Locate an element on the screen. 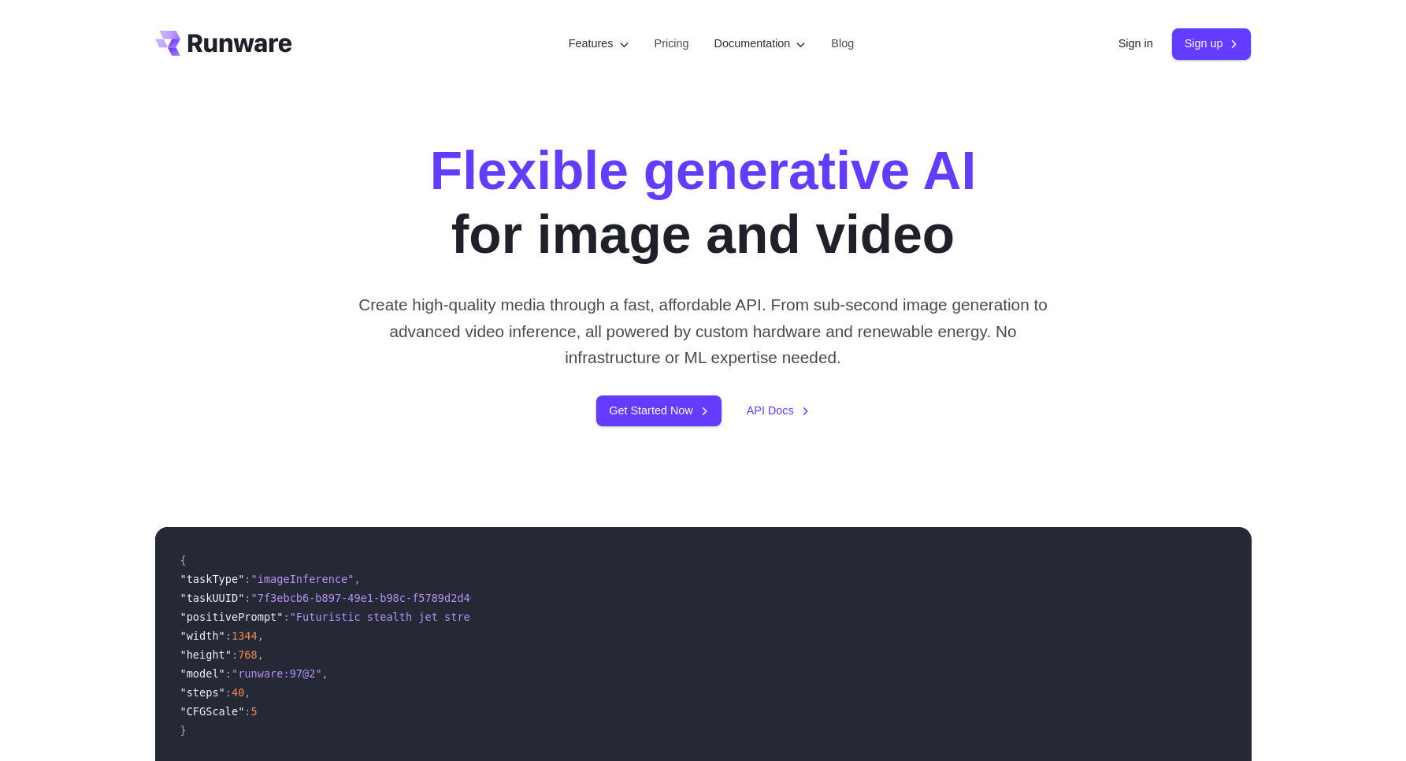 This screenshot has width=1406, height=761. span: "runware:97@2" is located at coordinates (276, 673).